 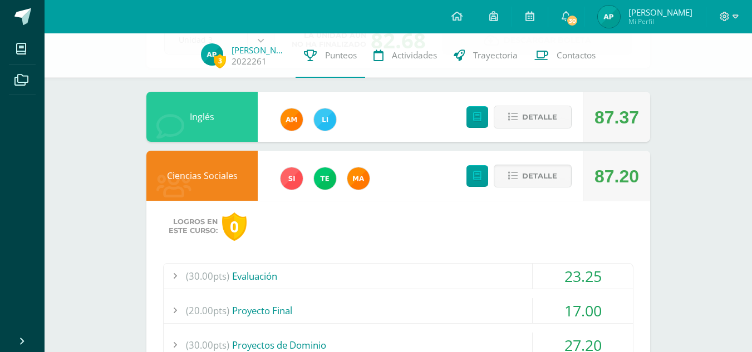 What do you see at coordinates (202, 117) in the screenshot?
I see `div: Inglés` at bounding box center [202, 117].